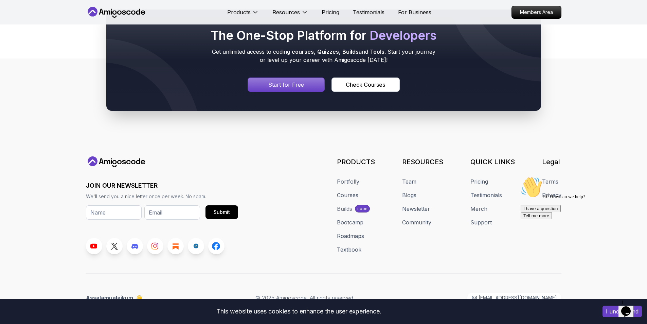 This screenshot has height=324, width=647. What do you see at coordinates (479, 209) in the screenshot?
I see `a: Merch` at bounding box center [479, 209].